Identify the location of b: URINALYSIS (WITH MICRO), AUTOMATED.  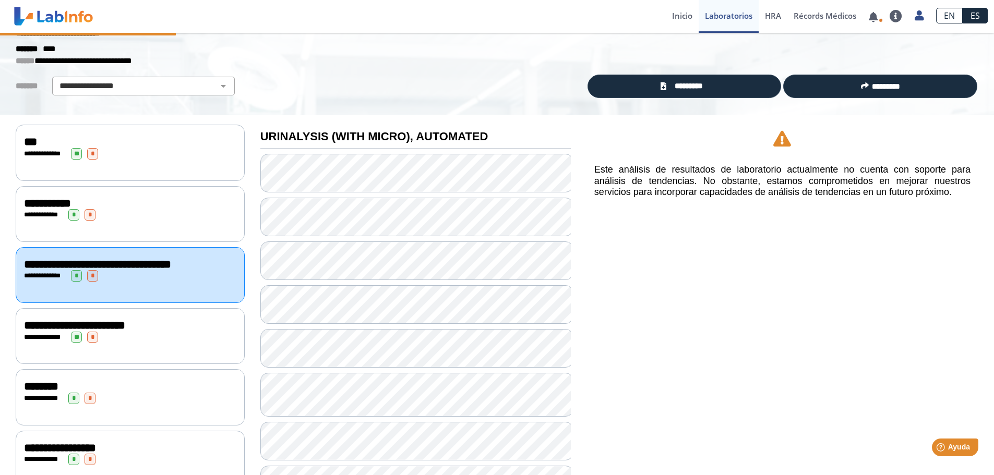
(374, 136).